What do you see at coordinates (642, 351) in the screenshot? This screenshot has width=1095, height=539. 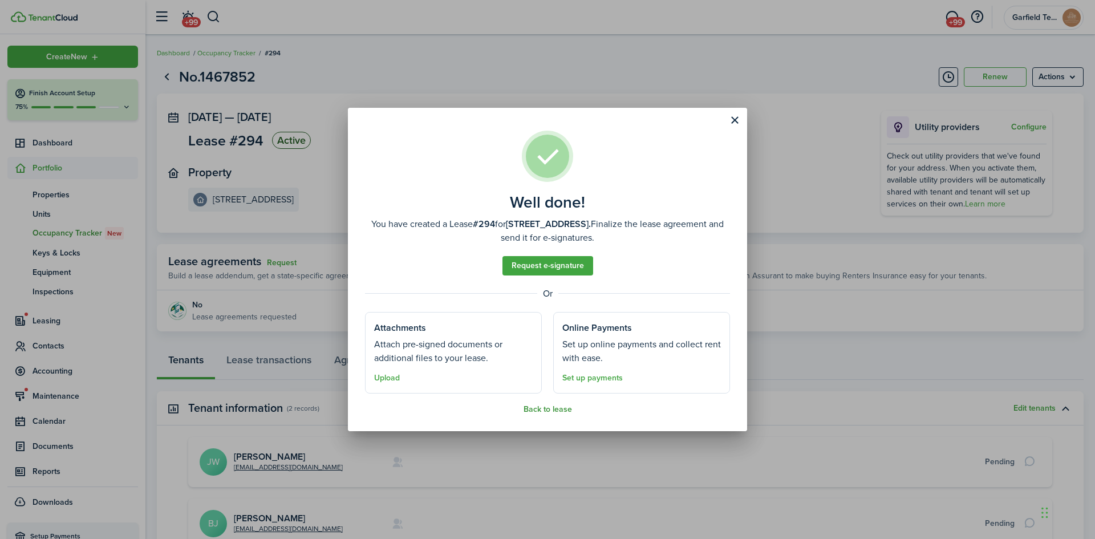 I see `well-done-section-description: Set up online payments and collect rent with ease.` at bounding box center [642, 351].